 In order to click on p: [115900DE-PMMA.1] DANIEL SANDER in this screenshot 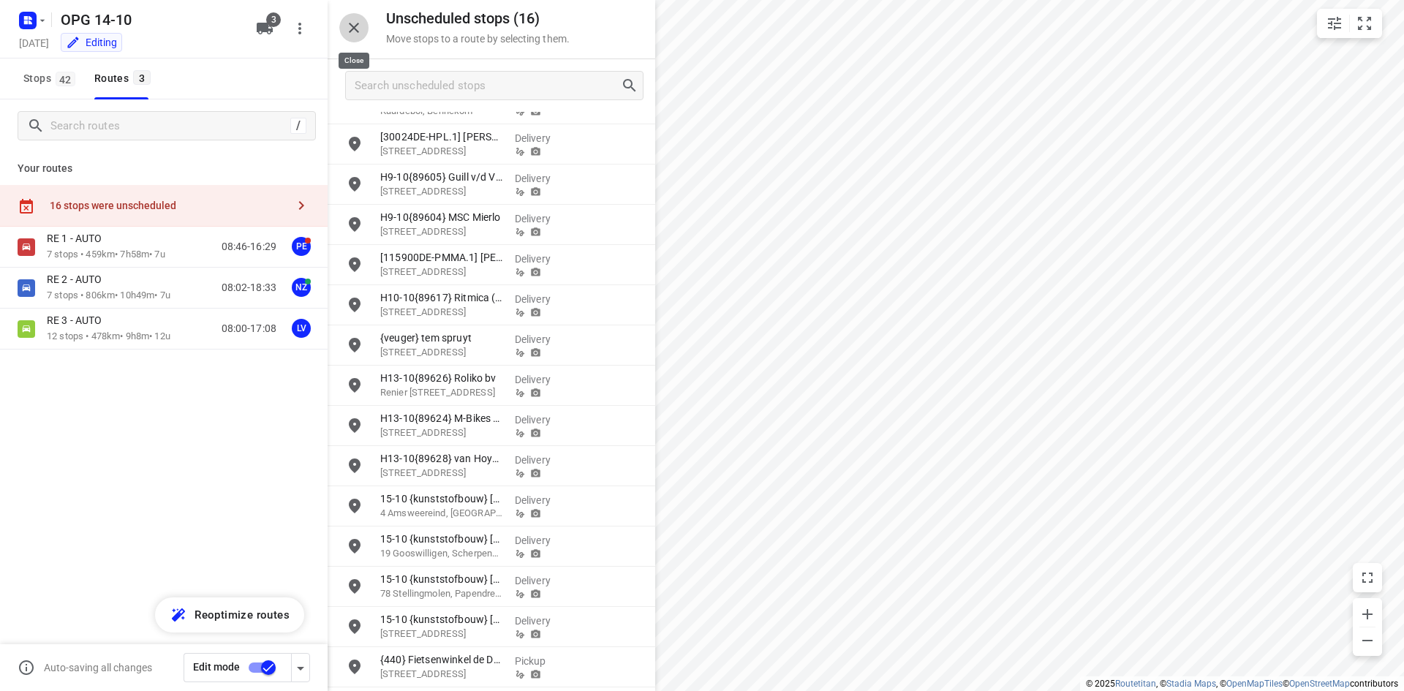, I will do `click(442, 257)`.